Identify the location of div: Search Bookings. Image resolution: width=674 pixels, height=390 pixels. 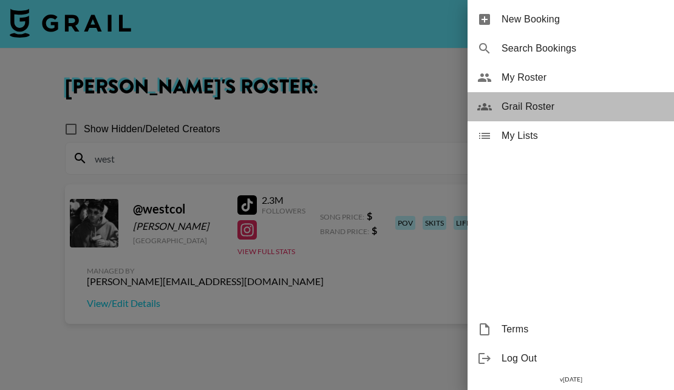
(571, 49).